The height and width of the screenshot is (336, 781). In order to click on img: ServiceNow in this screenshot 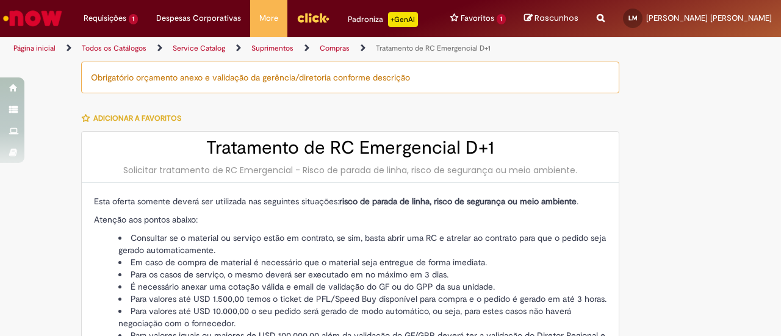, I will do `click(32, 18)`.